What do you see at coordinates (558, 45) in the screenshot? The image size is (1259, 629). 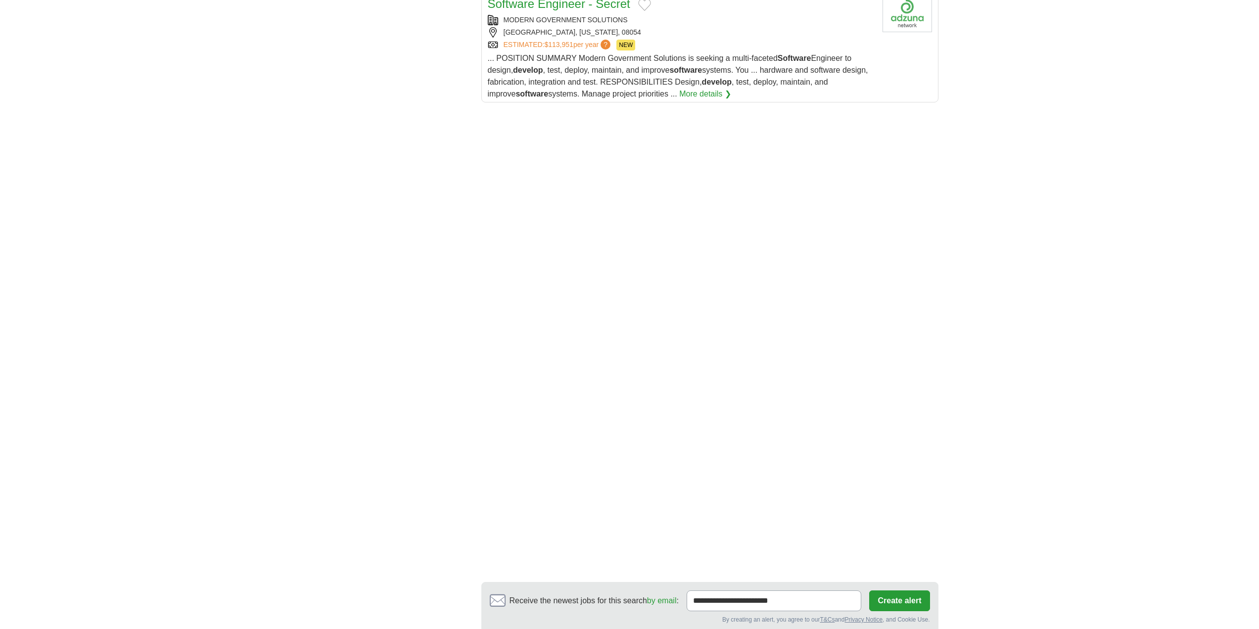 I see `a: ESTIMATED:$113,951per year?` at bounding box center [558, 45].